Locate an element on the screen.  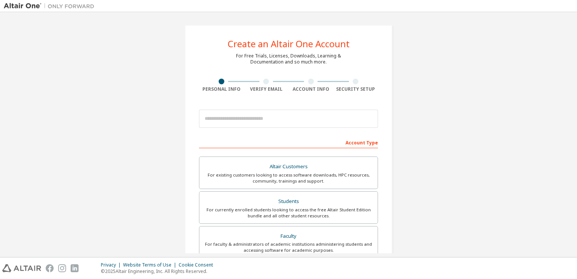
div: Personal Info is located at coordinates (221, 89).